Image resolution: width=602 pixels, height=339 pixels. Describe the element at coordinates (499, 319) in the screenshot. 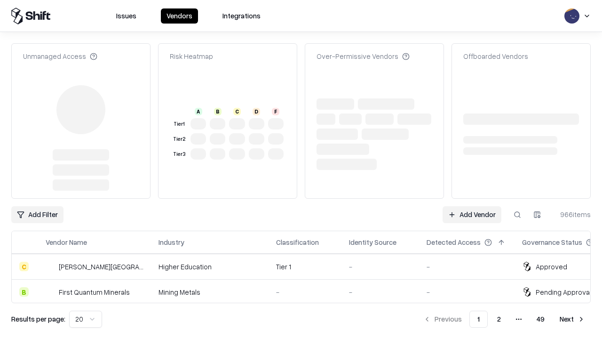

I see `button: 2` at that location.